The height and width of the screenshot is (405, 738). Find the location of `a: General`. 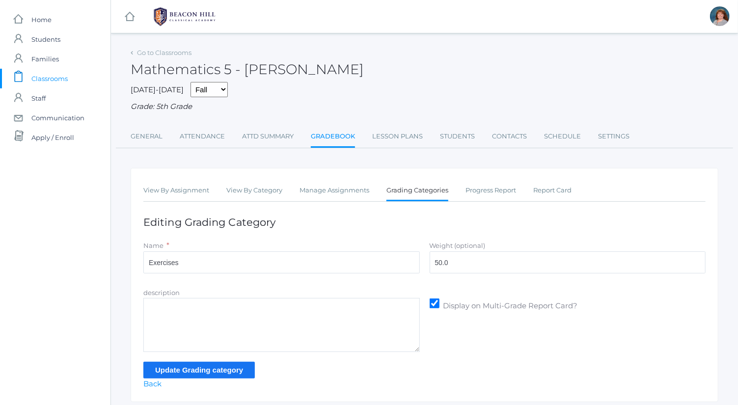

a: General is located at coordinates (146, 136).